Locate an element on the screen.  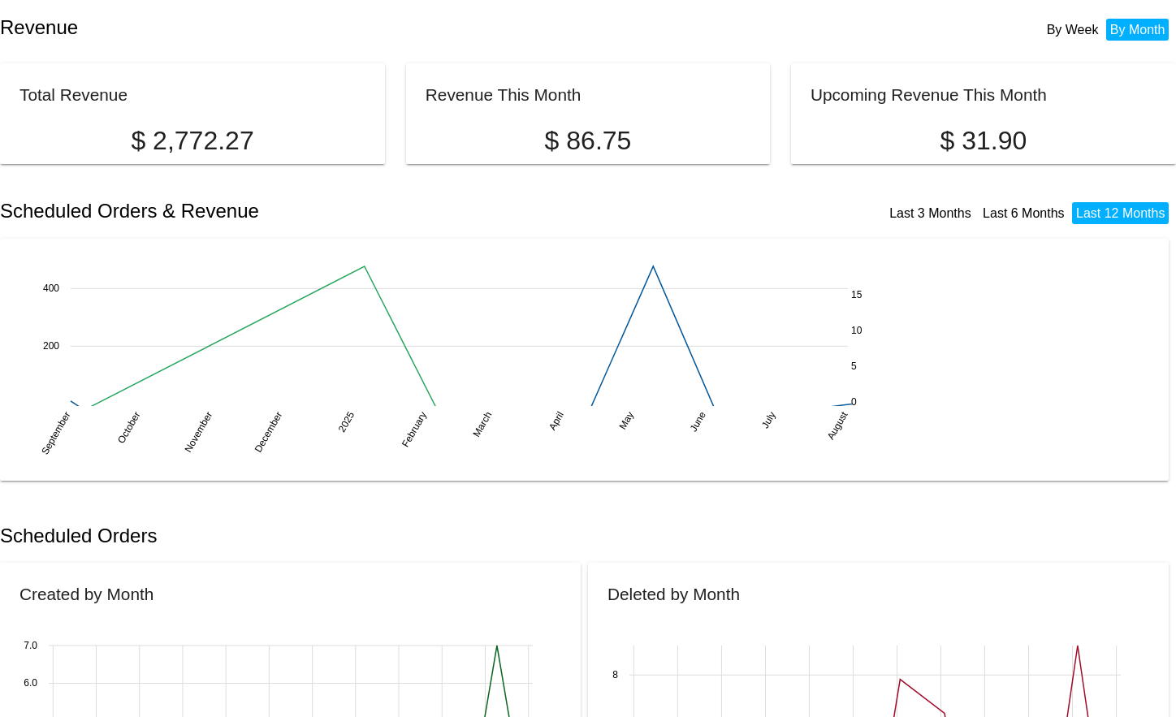
text: 0 is located at coordinates (853, 401).